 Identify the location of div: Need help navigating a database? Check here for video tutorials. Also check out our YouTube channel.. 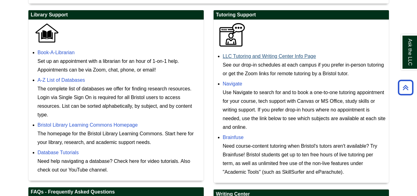
(119, 165).